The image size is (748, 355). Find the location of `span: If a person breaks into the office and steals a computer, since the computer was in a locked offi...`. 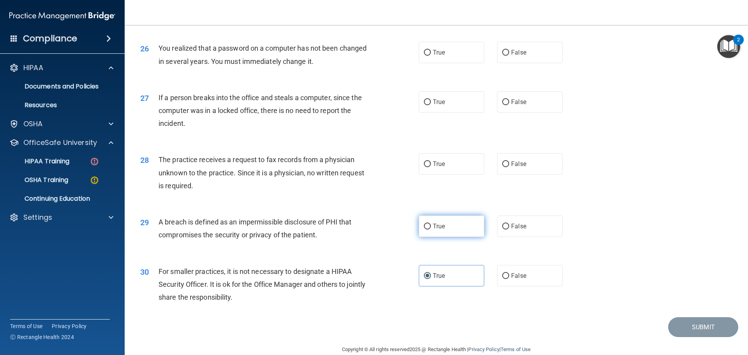

span: If a person breaks into the office and steals a computer, since the computer was in a locked offi... is located at coordinates (260, 110).